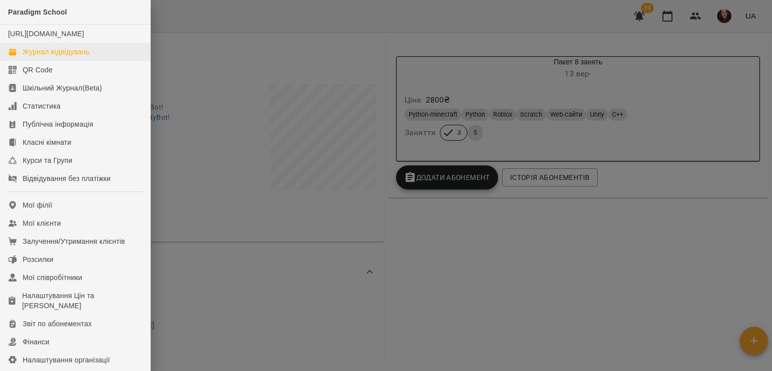  I want to click on div: Шкільний Журнал(Beta), so click(62, 88).